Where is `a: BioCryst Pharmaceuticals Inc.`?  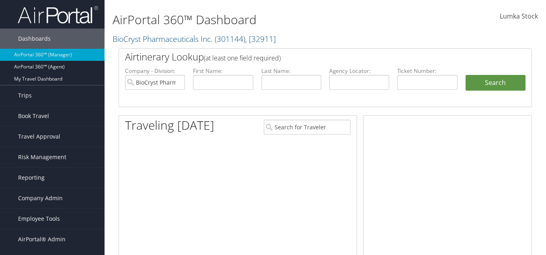
a: BioCryst Pharmaceuticals Inc. is located at coordinates (194, 39).